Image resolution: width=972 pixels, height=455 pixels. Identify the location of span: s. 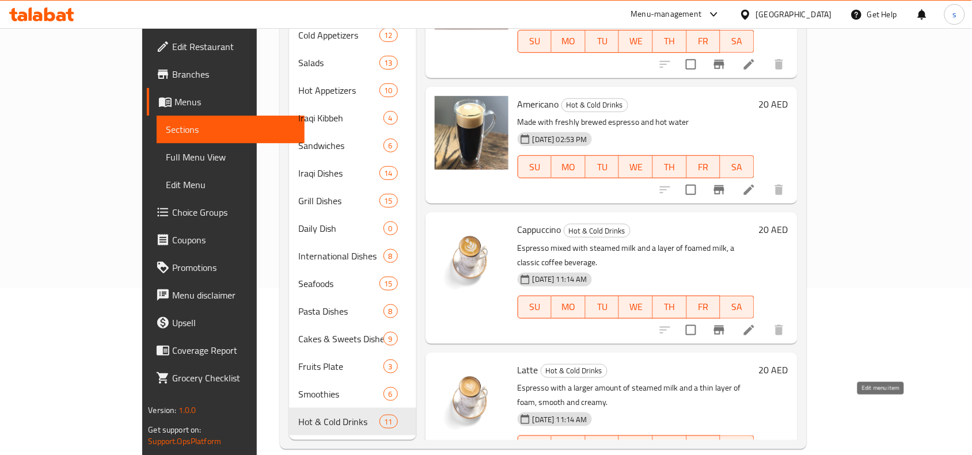
(954, 14).